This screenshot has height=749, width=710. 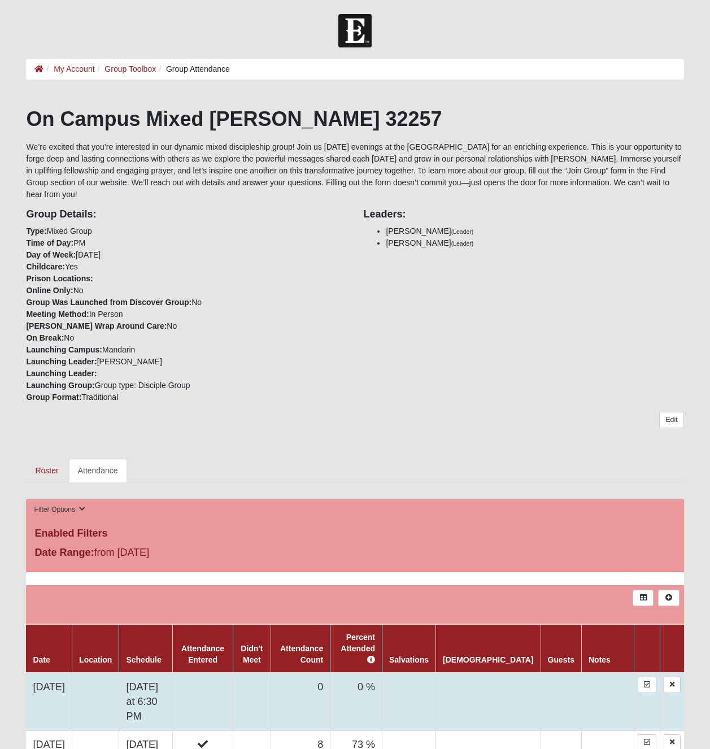 I want to click on strong: Group Format:, so click(x=54, y=397).